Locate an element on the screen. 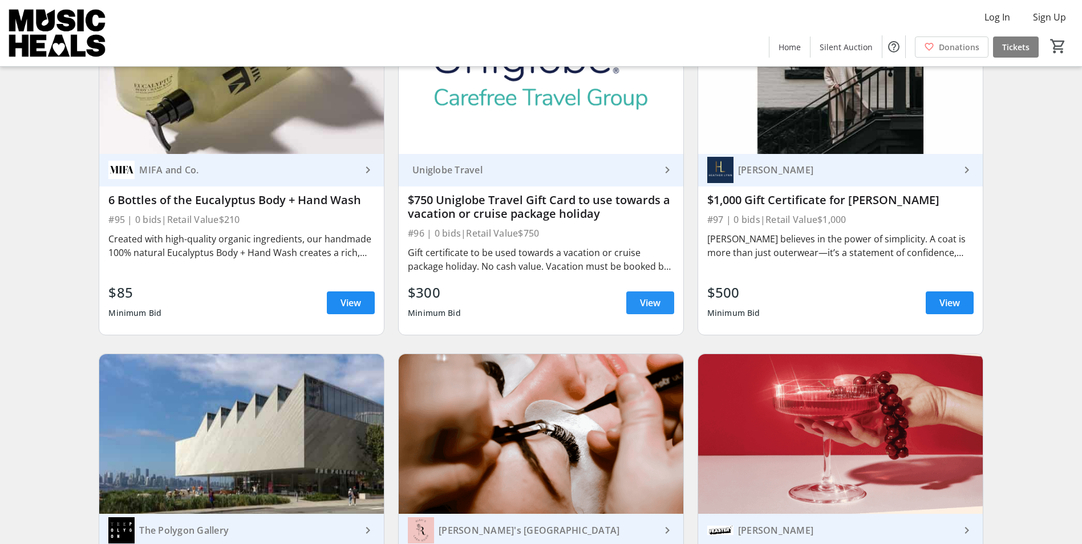  button: Log In is located at coordinates (997, 17).